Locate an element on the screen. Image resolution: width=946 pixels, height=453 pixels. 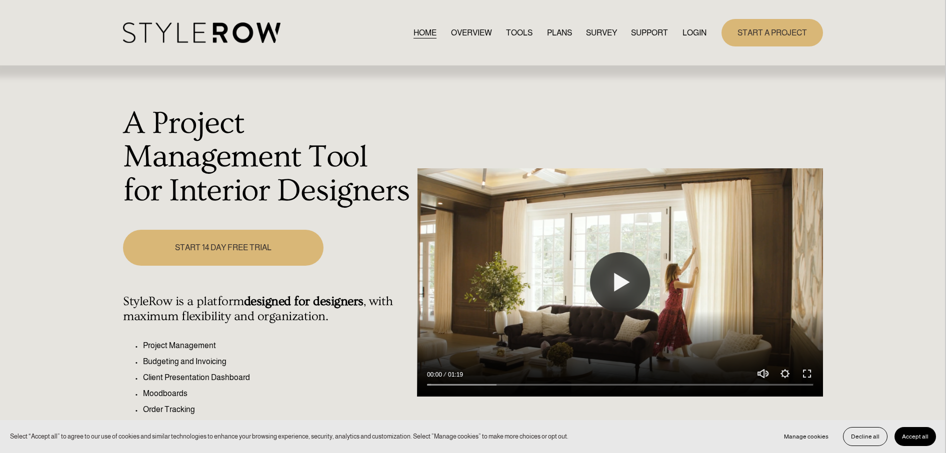
h1: A Project Management Tool for Interior Designers is located at coordinates (267, 157).